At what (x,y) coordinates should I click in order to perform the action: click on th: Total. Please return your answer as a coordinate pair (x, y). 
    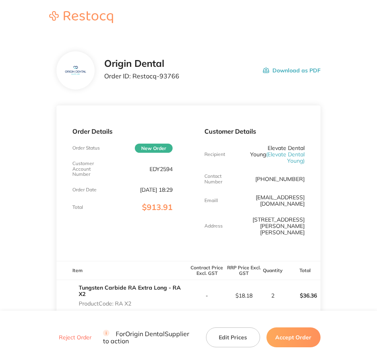
    Looking at the image, I should click on (302, 271).